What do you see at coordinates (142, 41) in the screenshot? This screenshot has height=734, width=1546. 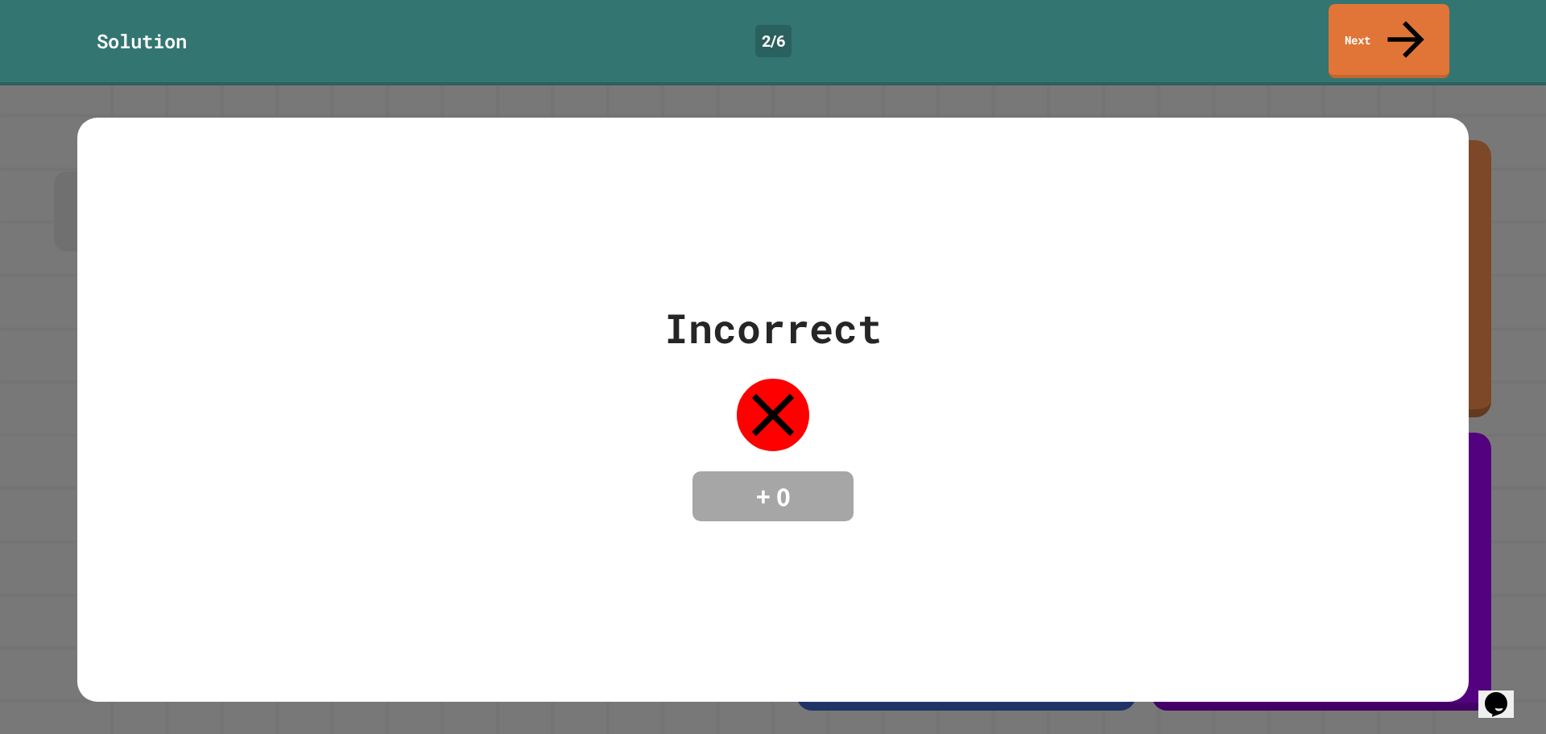 I see `div: Solution` at bounding box center [142, 41].